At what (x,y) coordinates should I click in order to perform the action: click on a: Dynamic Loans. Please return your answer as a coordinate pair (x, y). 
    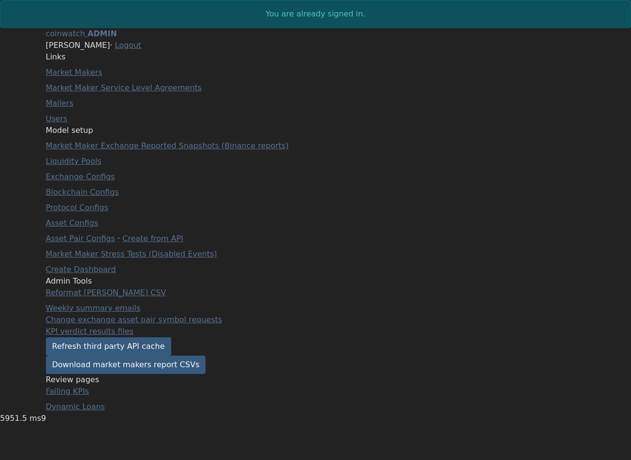
    Looking at the image, I should click on (75, 406).